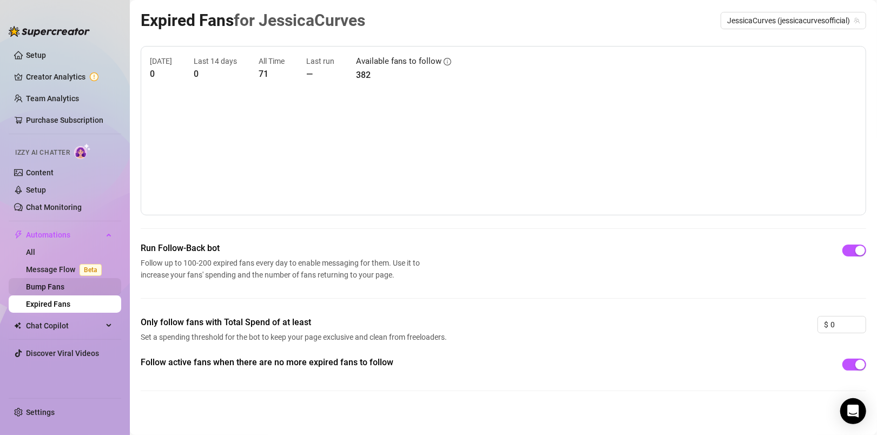 The image size is (877, 435). Describe the element at coordinates (848, 325) in the screenshot. I see `input: 0.00` at that location.